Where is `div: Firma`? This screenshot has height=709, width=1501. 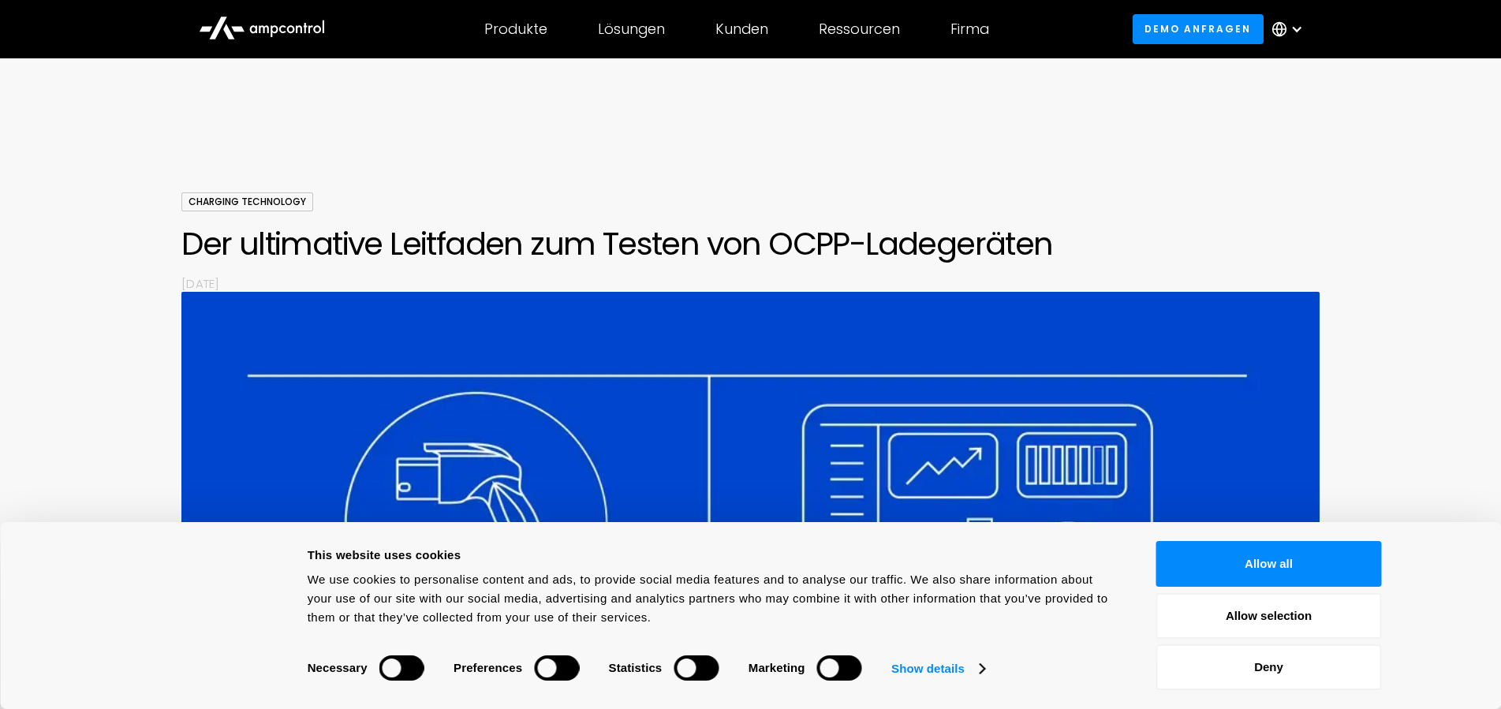 div: Firma is located at coordinates (970, 29).